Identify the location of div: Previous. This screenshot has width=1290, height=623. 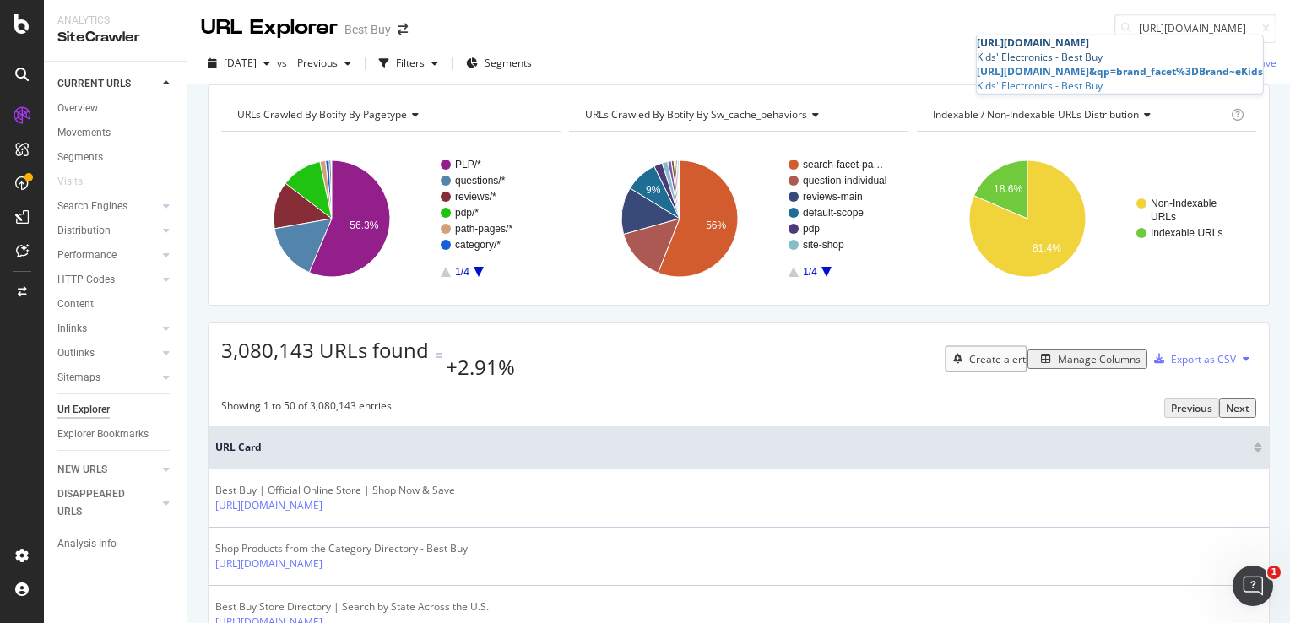
(1191, 408).